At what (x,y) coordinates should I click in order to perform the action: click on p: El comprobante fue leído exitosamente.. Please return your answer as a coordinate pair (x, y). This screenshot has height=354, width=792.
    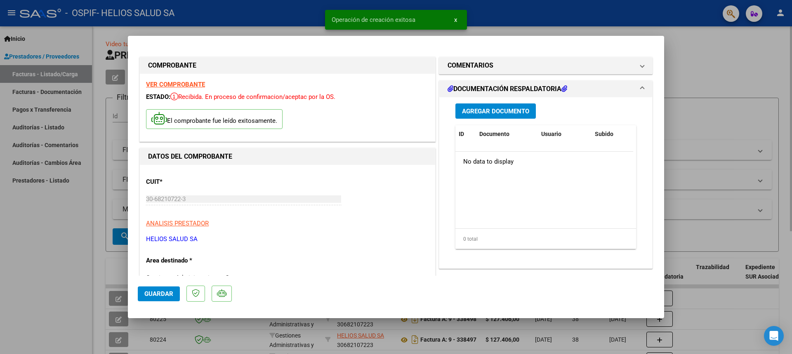
    Looking at the image, I should click on (214, 119).